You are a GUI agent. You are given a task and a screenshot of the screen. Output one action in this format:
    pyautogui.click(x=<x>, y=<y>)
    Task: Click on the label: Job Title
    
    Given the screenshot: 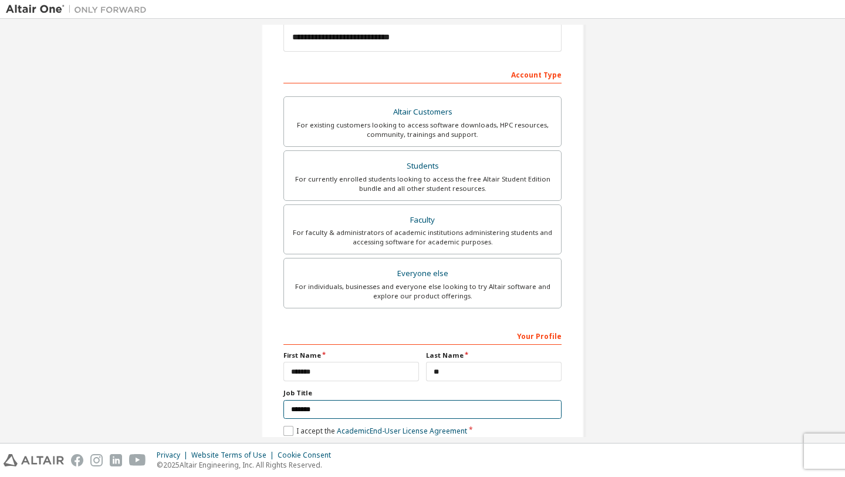 What is the action you would take?
    pyautogui.click(x=423, y=393)
    